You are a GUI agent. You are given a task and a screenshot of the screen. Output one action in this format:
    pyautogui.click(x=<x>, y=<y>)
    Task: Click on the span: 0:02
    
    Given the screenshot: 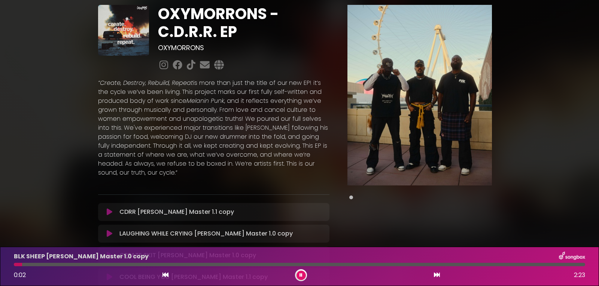 What is the action you would take?
    pyautogui.click(x=20, y=275)
    